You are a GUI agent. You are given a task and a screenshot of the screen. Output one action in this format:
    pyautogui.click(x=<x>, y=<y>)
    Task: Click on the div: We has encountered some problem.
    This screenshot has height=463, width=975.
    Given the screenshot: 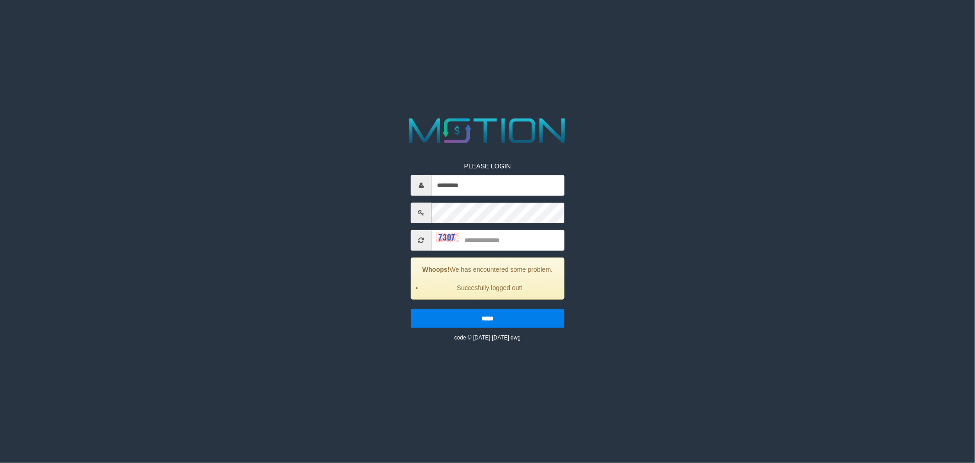 What is the action you would take?
    pyautogui.click(x=488, y=278)
    